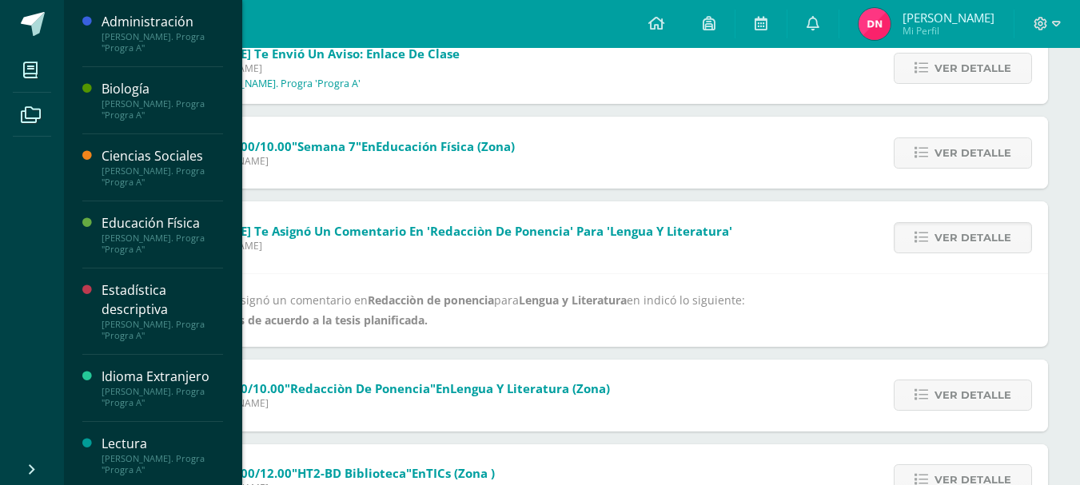 This screenshot has height=485, width=1080. Describe the element at coordinates (162, 444) in the screenshot. I see `div: Lectura` at that location.